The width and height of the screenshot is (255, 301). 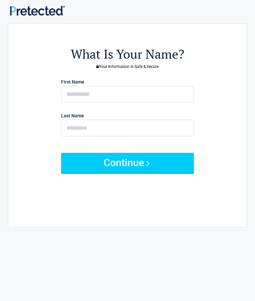 I want to click on label: First Name, so click(x=73, y=82).